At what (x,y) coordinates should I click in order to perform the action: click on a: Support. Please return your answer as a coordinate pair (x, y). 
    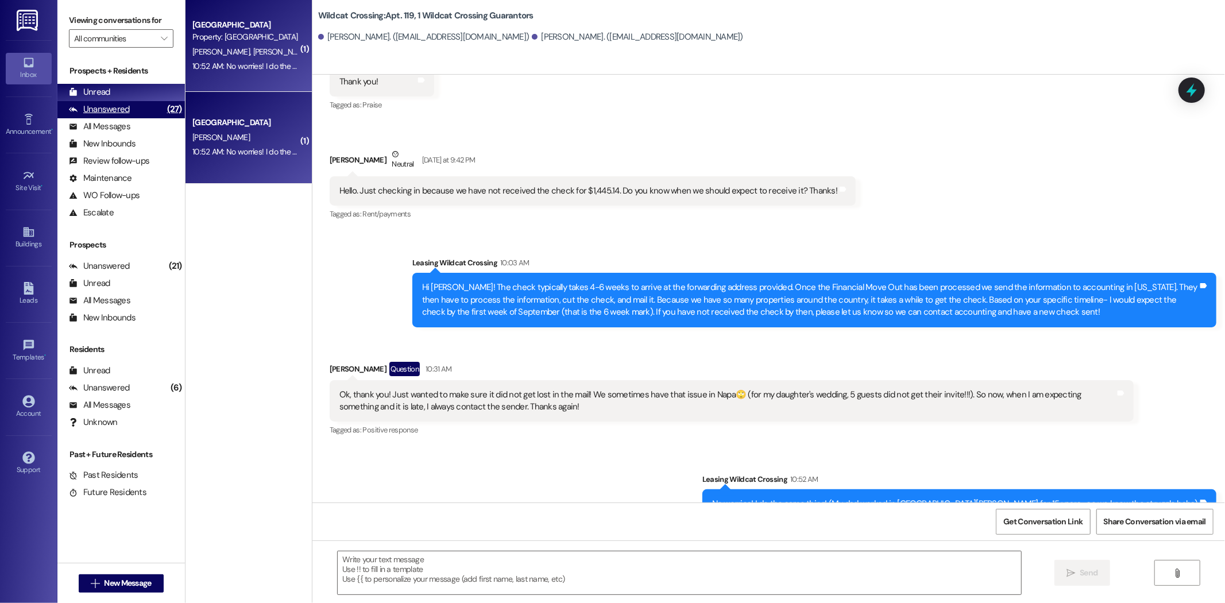
    Looking at the image, I should click on (29, 464).